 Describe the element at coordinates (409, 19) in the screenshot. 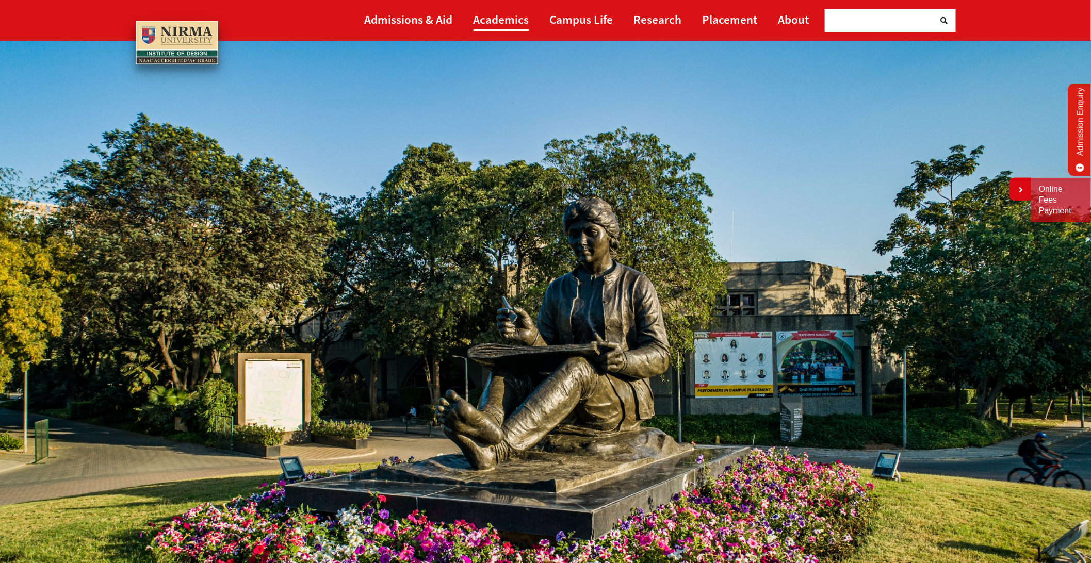

I see `a: Admissions & Aid` at that location.